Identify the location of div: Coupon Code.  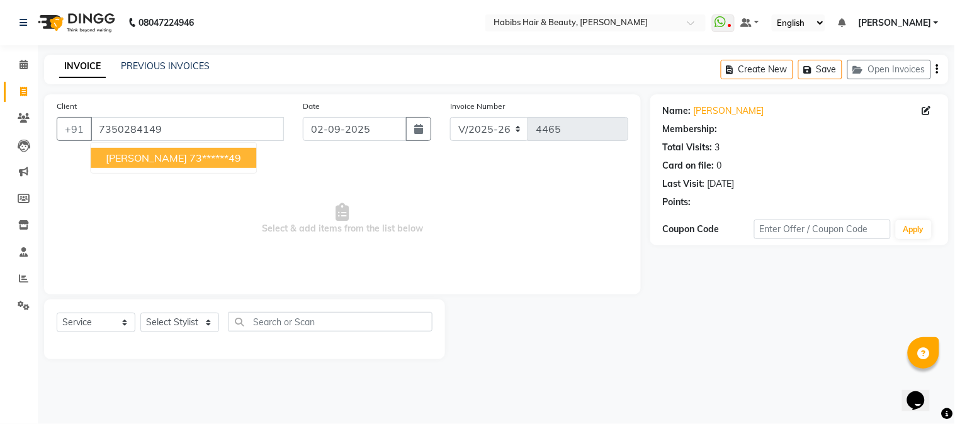
(708, 229).